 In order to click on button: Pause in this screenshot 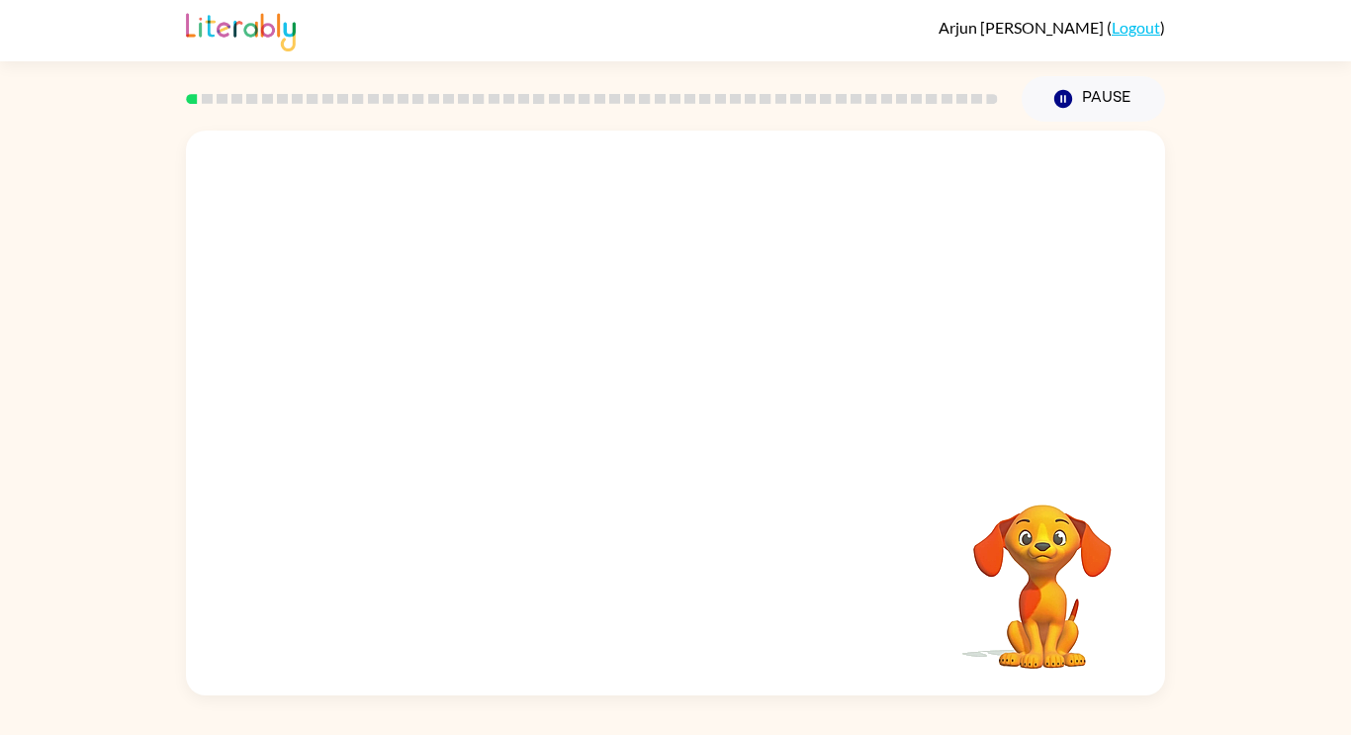, I will do `click(1093, 99)`.